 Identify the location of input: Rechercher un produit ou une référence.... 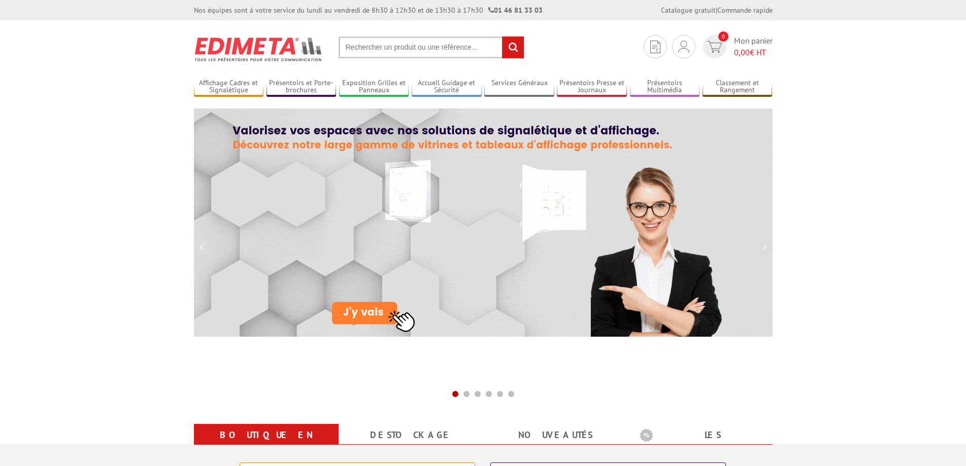
(431, 47).